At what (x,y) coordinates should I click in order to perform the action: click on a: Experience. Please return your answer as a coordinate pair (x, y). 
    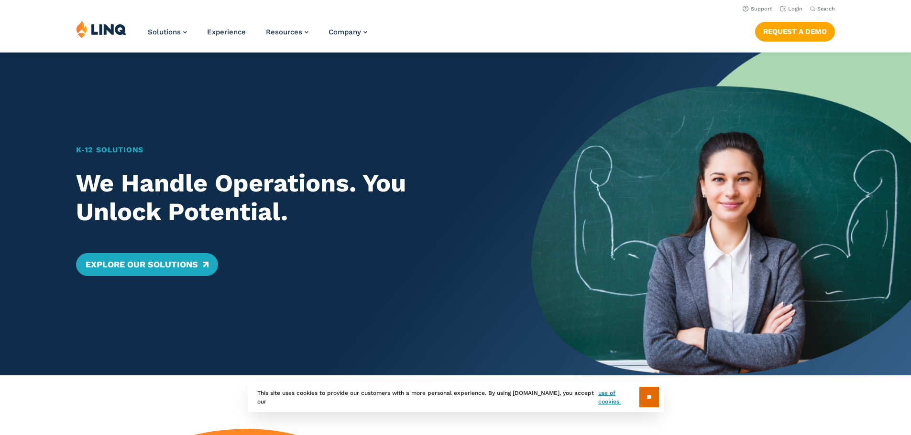
    Looking at the image, I should click on (226, 32).